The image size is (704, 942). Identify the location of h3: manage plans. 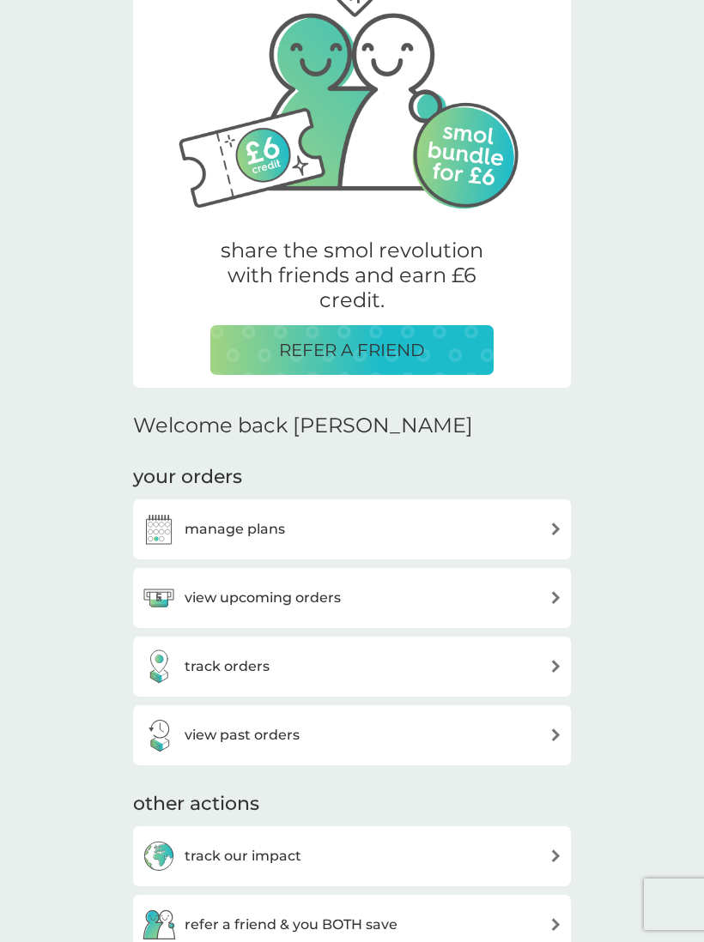
(234, 529).